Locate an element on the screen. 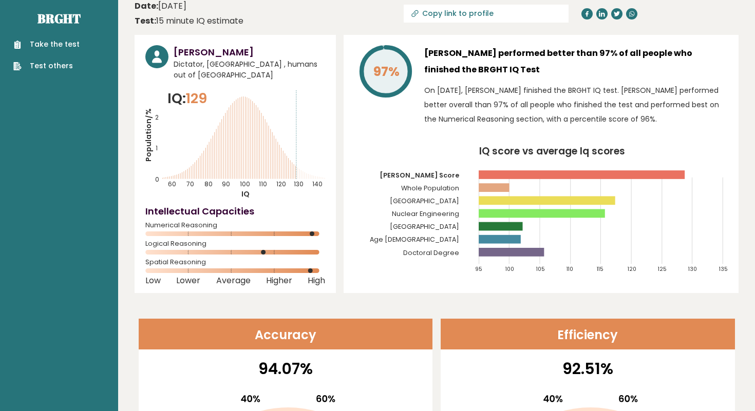 The height and width of the screenshot is (411, 755). tspan: 2 is located at coordinates (157, 117).